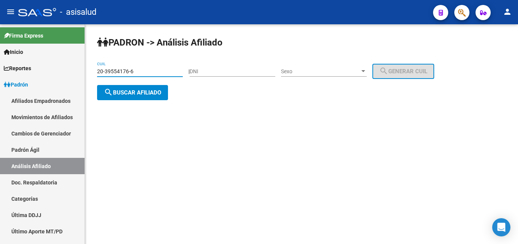 This screenshot has height=244, width=518. What do you see at coordinates (132, 93) in the screenshot?
I see `span: Buscar afiliado` at bounding box center [132, 93].